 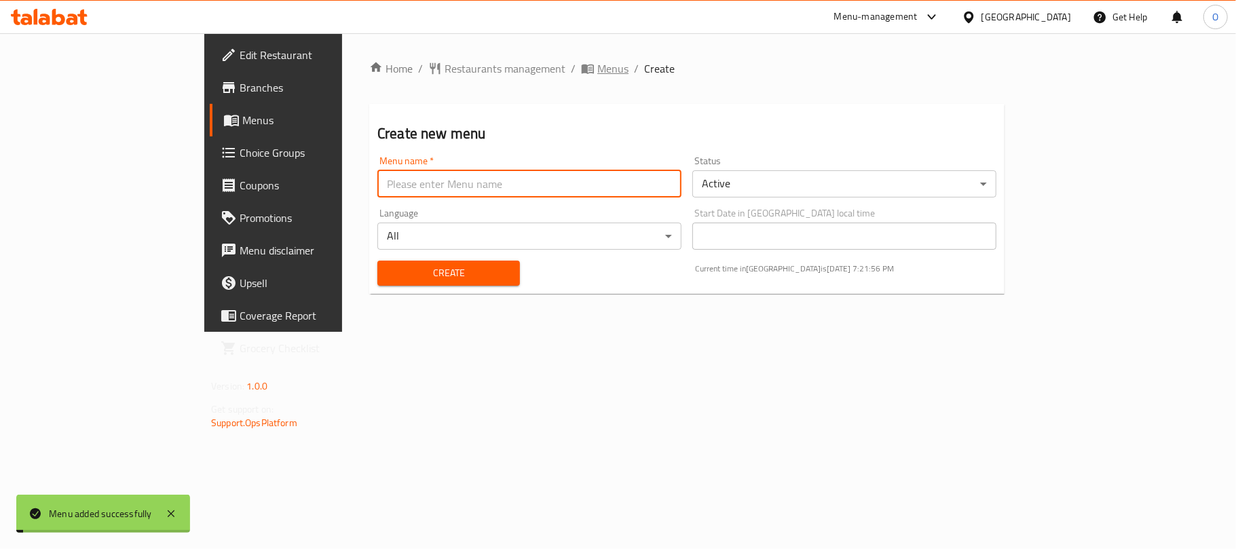 I want to click on a: Upsell, so click(x=310, y=283).